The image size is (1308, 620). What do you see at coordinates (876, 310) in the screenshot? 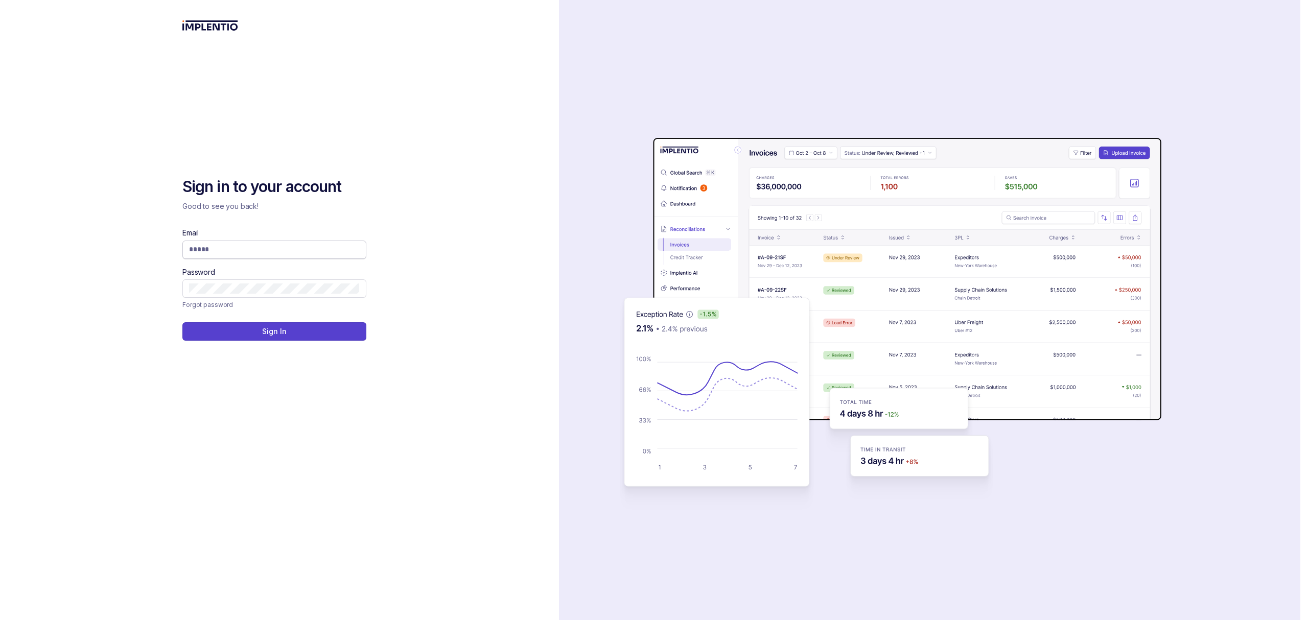
I see `img: signin-background.svg` at bounding box center [876, 310].